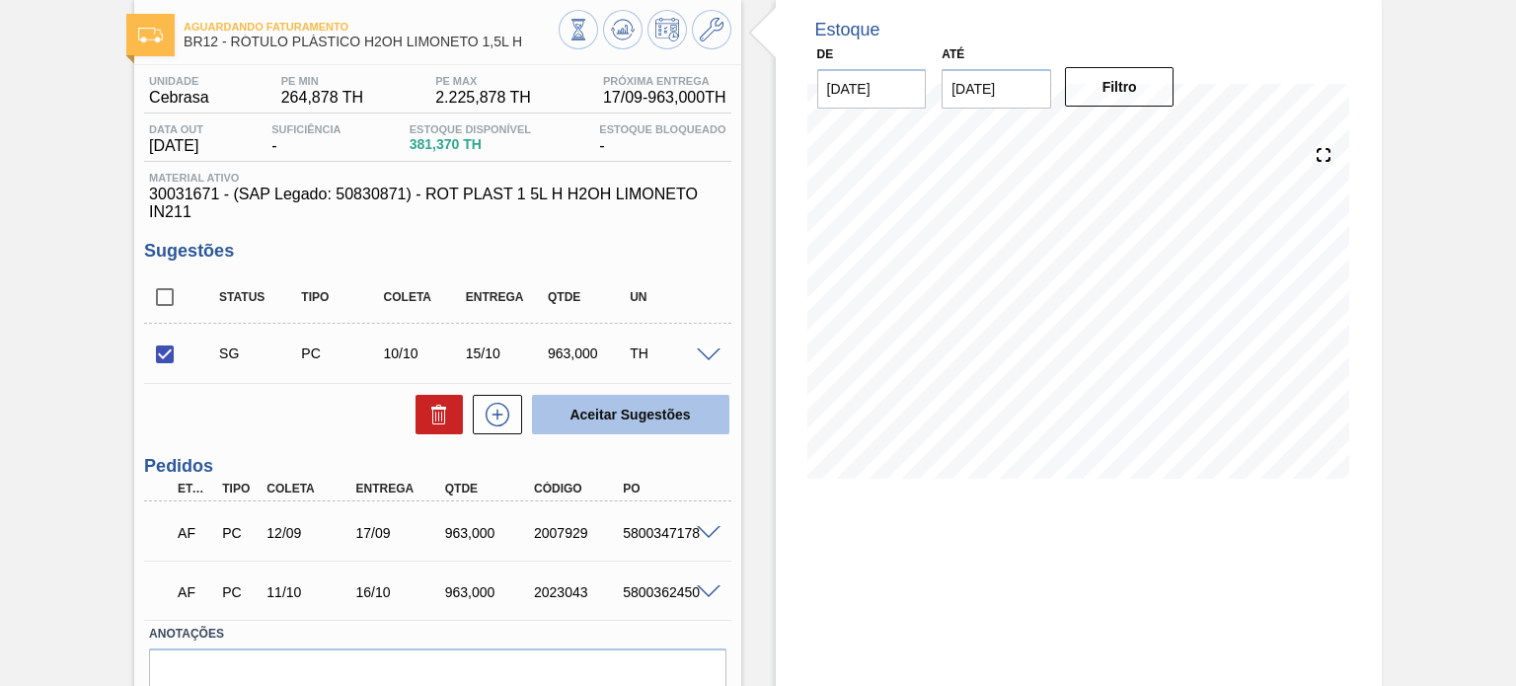  Describe the element at coordinates (470, 129) in the screenshot. I see `span: Estoque Disponível` at that location.